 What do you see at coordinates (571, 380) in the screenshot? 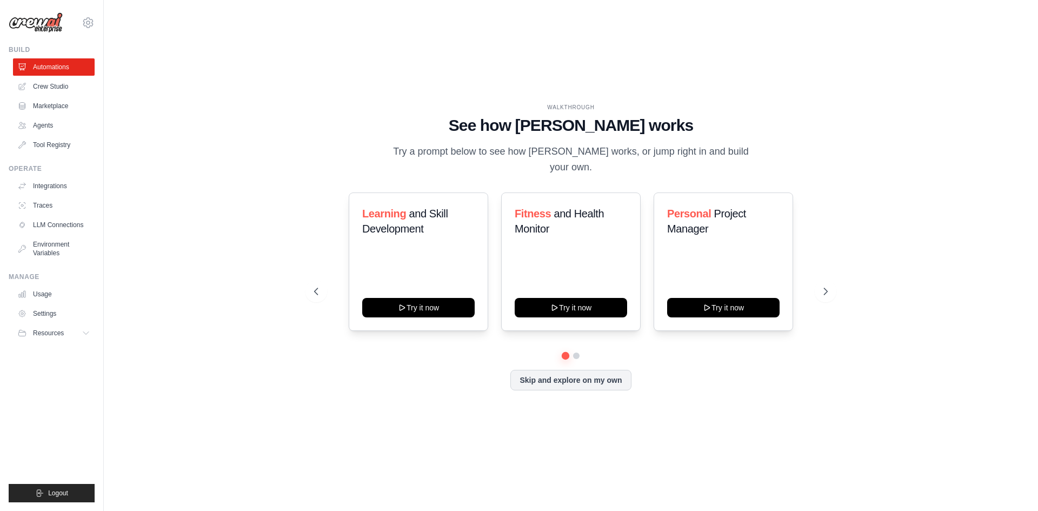
I see `button: Skip and explore on my own` at bounding box center [571, 380].